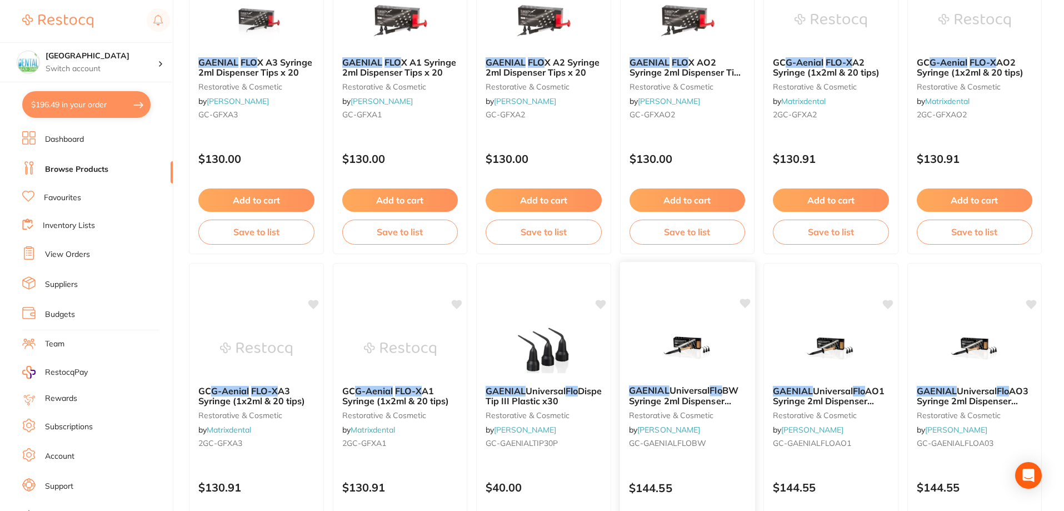  What do you see at coordinates (955, 443) in the screenshot?
I see `span: GC-GAENIALFLOA03` at bounding box center [955, 443].